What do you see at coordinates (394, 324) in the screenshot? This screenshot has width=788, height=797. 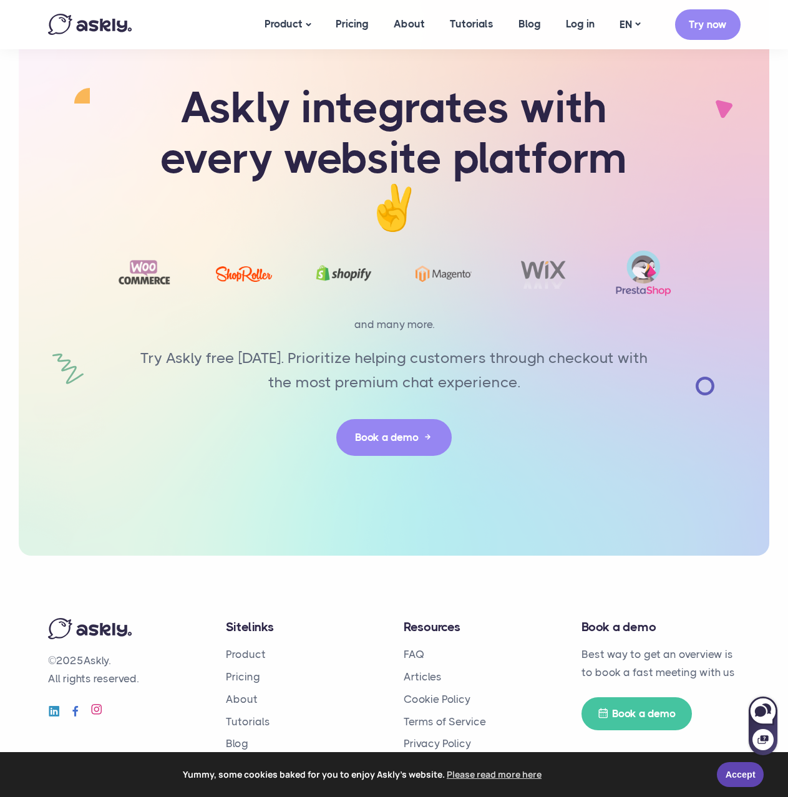 I see `p: and many more.` at bounding box center [394, 324].